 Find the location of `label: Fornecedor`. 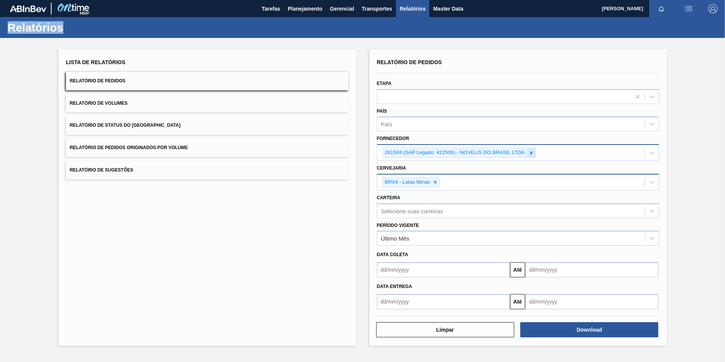

label: Fornecedor is located at coordinates (393, 138).